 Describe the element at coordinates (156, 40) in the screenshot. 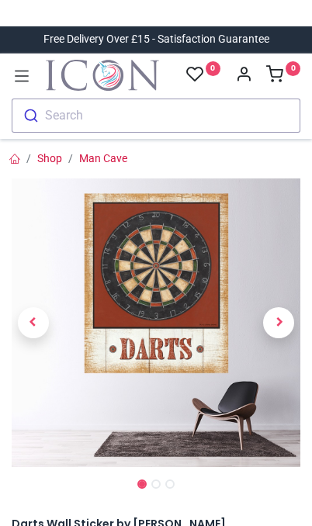

I see `div: Free Delivery Over £15 - Satisfaction Guarantee` at that location.